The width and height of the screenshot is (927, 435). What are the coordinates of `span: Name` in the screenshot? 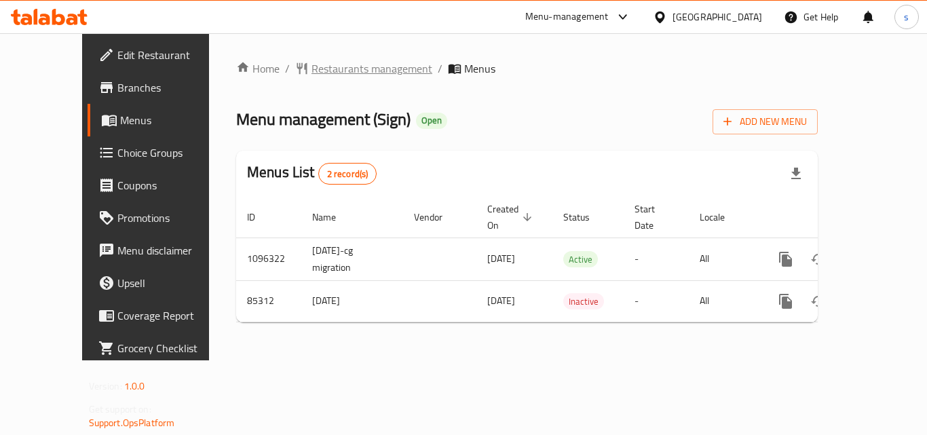 It's located at (333, 217).